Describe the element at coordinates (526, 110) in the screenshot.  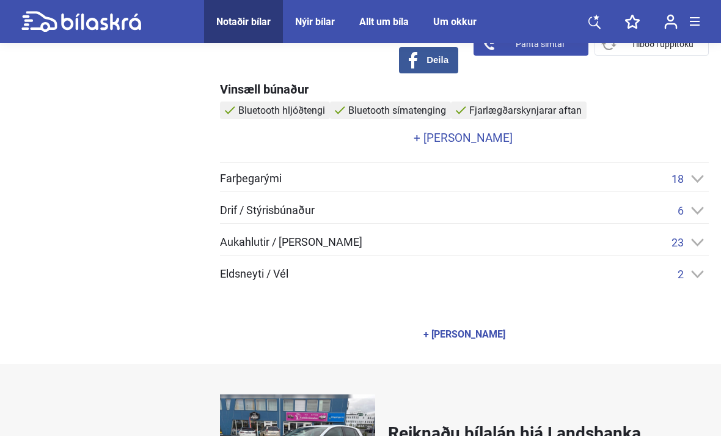
I see `span: Fjarlægðarskynjarar aftan` at that location.